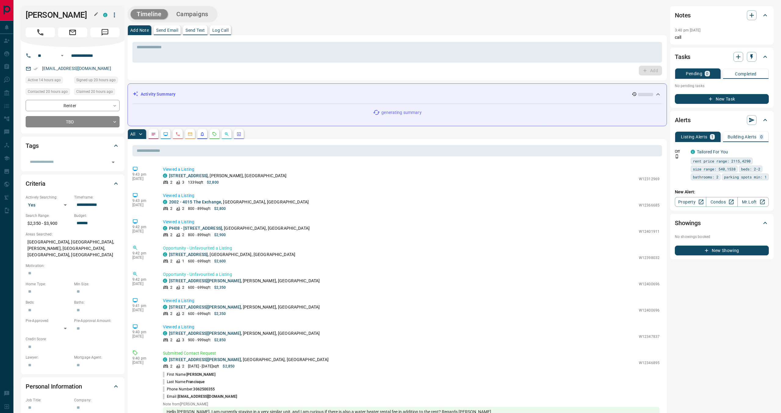 The image size is (781, 413). What do you see at coordinates (722, 161) in the screenshot?
I see `span: rent price range: 2115,4290` at bounding box center [722, 161].